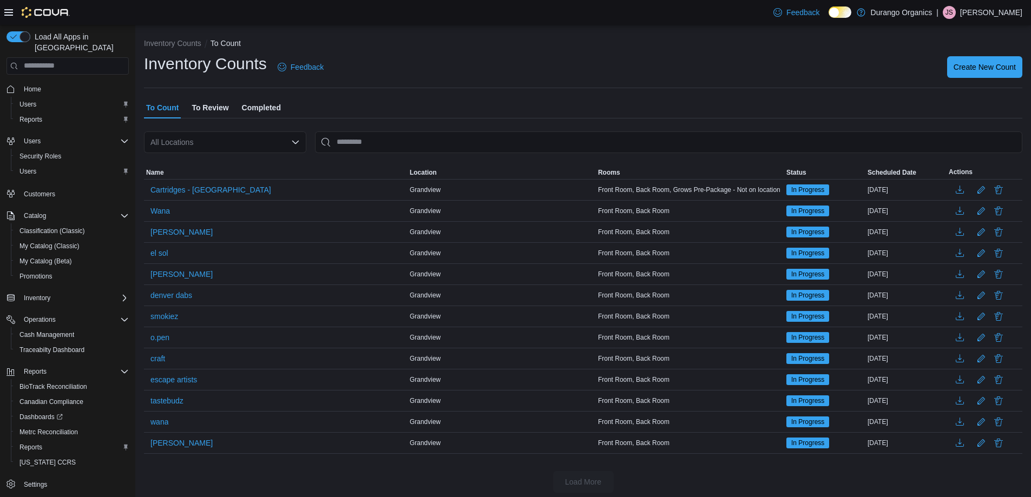  I want to click on button: Settings, so click(68, 484).